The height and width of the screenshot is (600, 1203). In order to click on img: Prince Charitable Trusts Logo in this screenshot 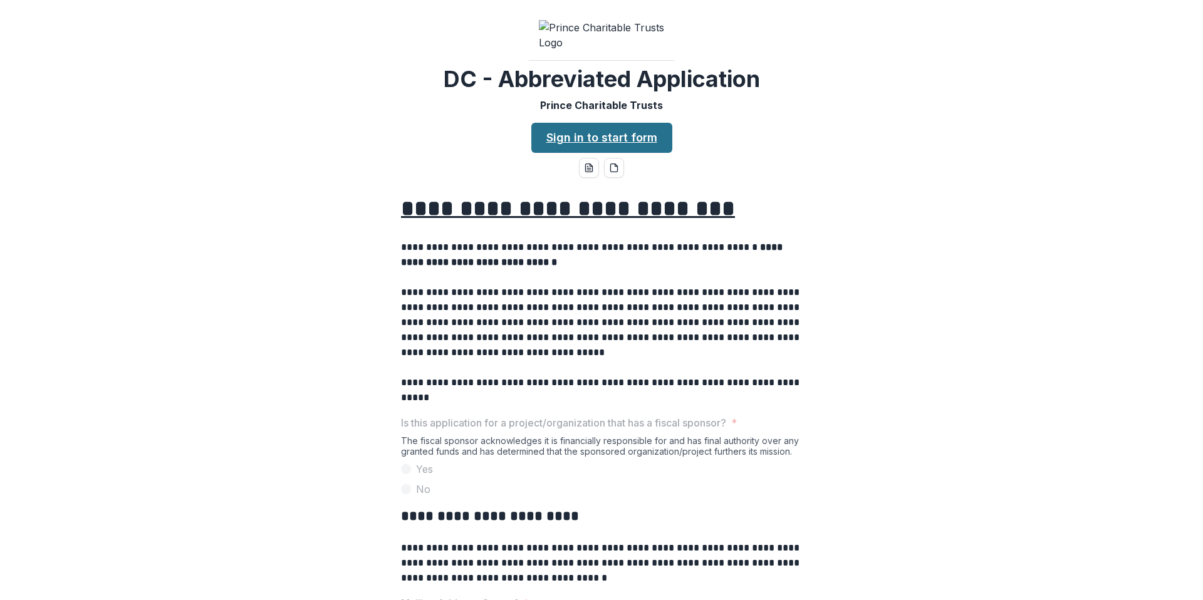, I will do `click(602, 35)`.